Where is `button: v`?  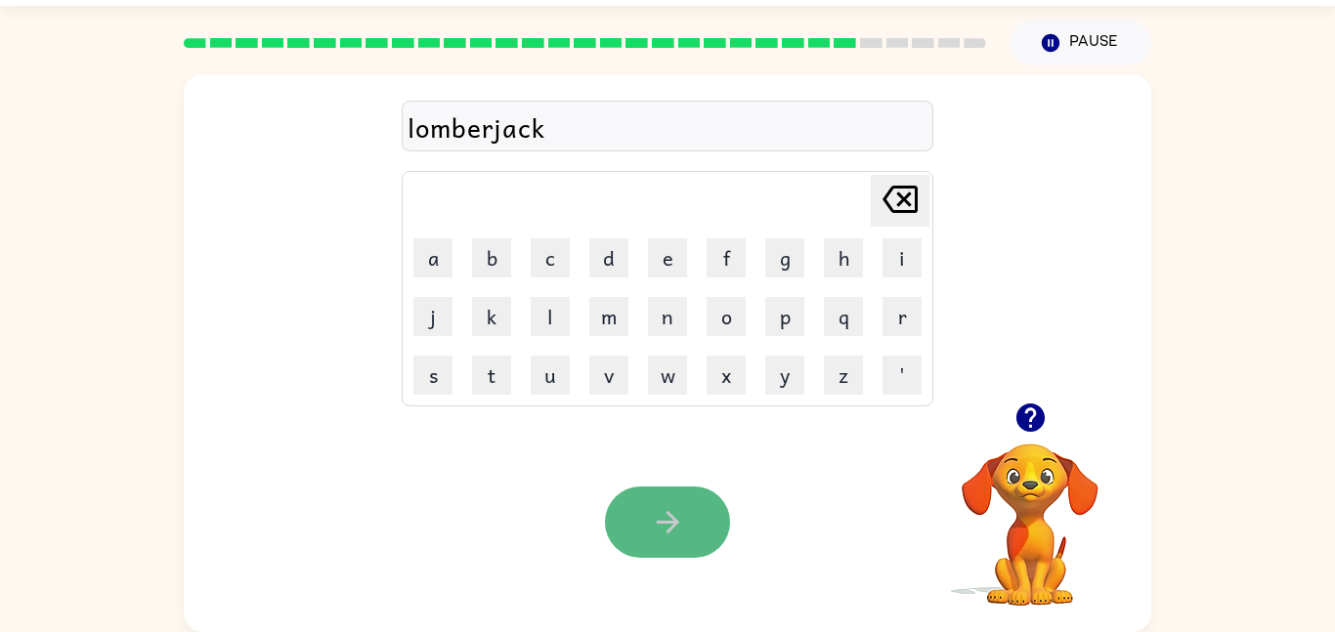 button: v is located at coordinates (609, 375).